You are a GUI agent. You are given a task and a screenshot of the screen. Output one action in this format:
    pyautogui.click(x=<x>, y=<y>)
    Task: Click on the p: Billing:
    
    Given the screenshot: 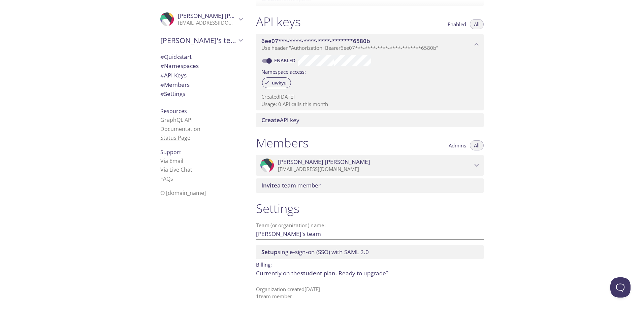 What is the action you would take?
    pyautogui.click(x=370, y=264)
    